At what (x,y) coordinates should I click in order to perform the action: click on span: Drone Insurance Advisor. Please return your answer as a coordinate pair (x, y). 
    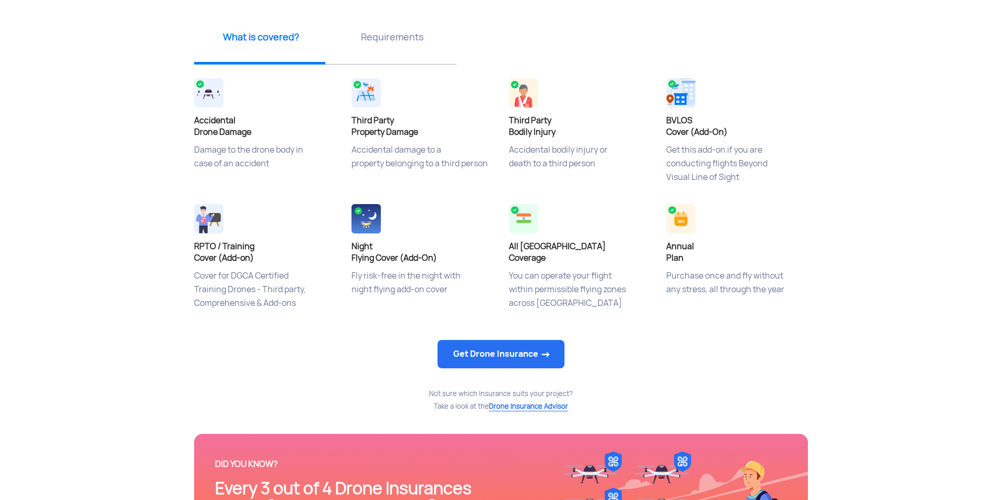
    Looking at the image, I should click on (528, 406).